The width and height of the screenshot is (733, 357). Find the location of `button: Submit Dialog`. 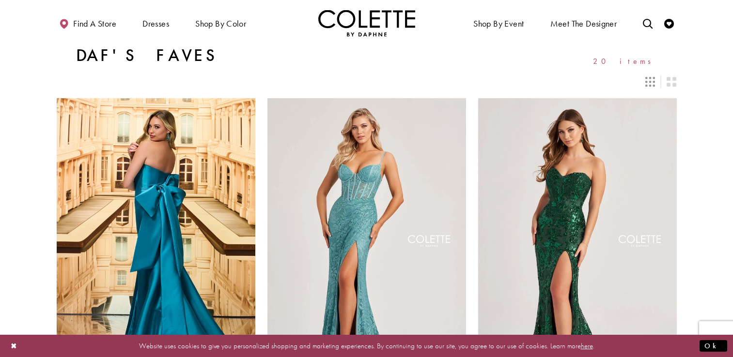

button: Submit Dialog is located at coordinates (713, 346).